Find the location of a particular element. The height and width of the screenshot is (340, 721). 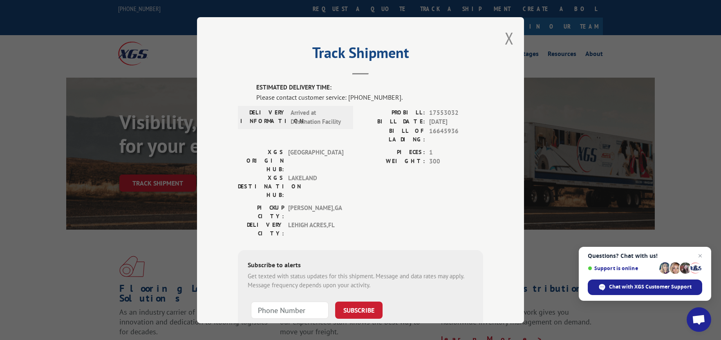

label: XGS ORIGIN HUB: is located at coordinates (261, 160).